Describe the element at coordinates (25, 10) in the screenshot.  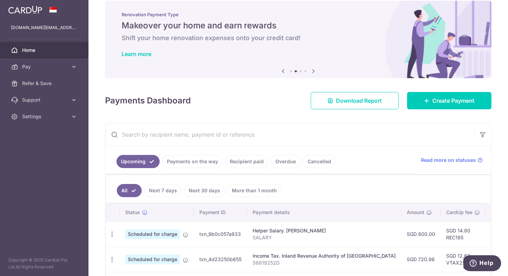
I see `img: CardUp` at that location.